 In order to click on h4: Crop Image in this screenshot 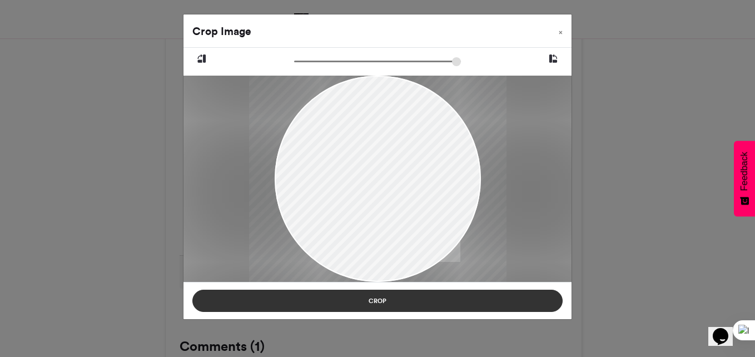, I will do `click(222, 31)`.